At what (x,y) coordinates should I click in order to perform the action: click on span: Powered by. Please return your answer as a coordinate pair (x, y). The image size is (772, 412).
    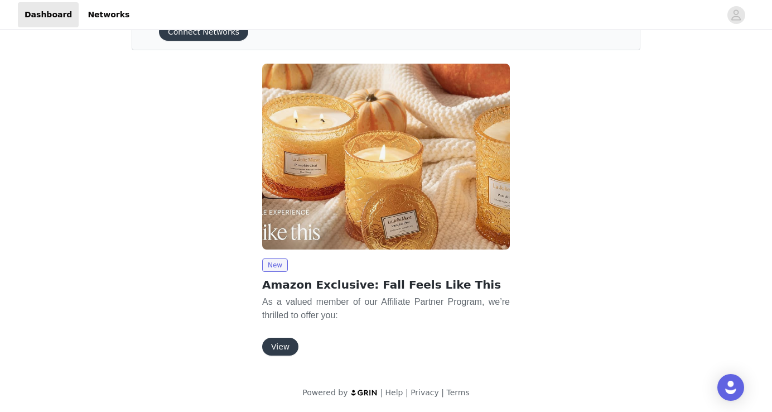
    Looking at the image, I should click on (325, 392).